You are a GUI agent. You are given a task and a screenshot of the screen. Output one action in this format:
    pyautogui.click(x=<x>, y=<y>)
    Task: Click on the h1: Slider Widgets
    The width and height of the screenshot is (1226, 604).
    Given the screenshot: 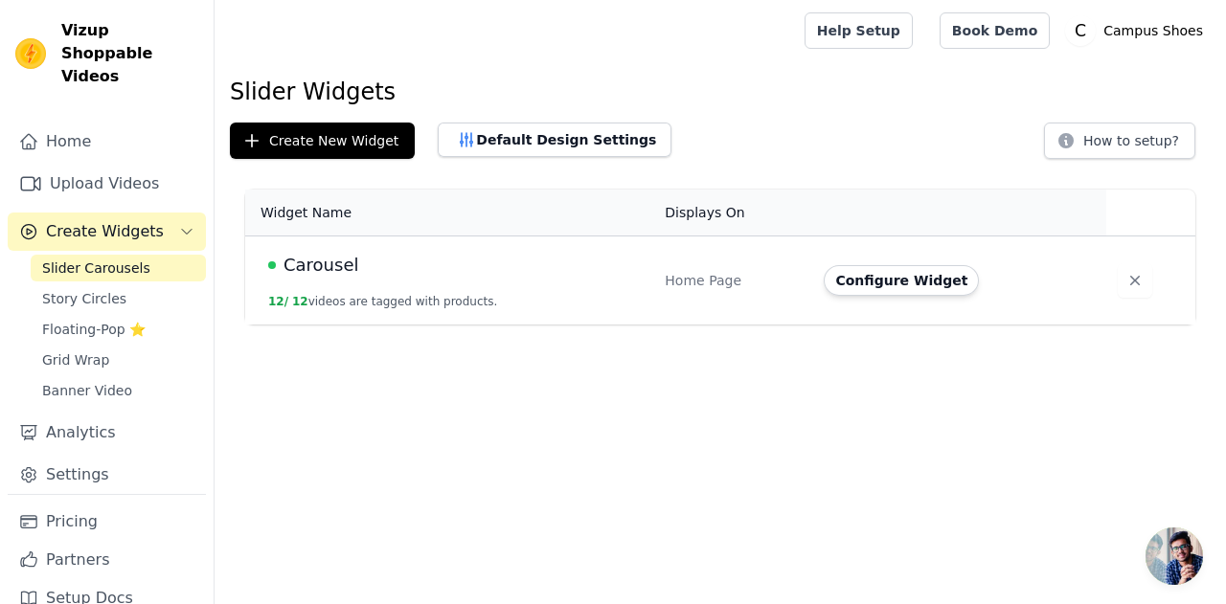 What is the action you would take?
    pyautogui.click(x=720, y=92)
    